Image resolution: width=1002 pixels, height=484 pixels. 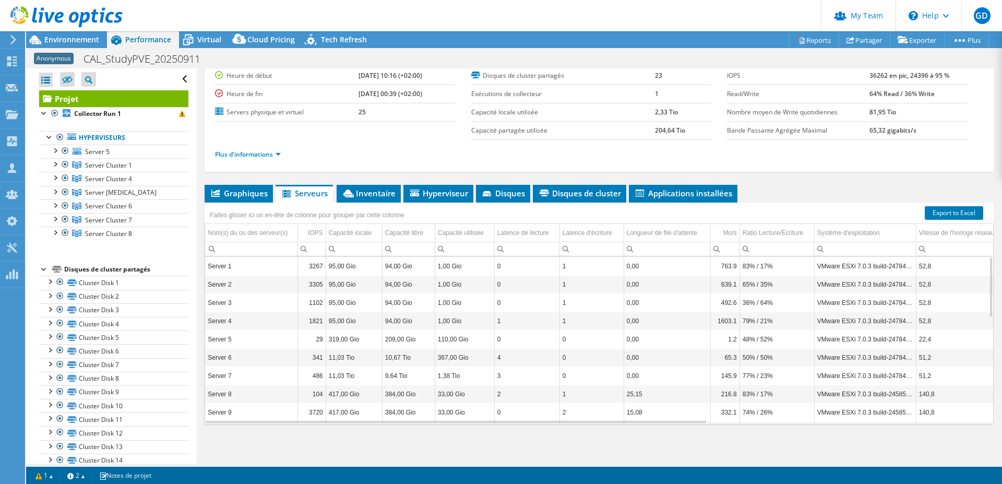 I want to click on td: Column Mo/s, Value 145.9, so click(x=725, y=375).